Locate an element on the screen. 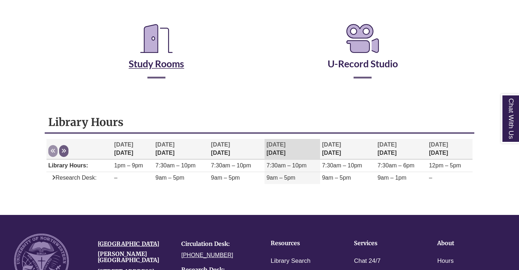 The height and width of the screenshot is (270, 519). h4: Services is located at coordinates (384, 244).